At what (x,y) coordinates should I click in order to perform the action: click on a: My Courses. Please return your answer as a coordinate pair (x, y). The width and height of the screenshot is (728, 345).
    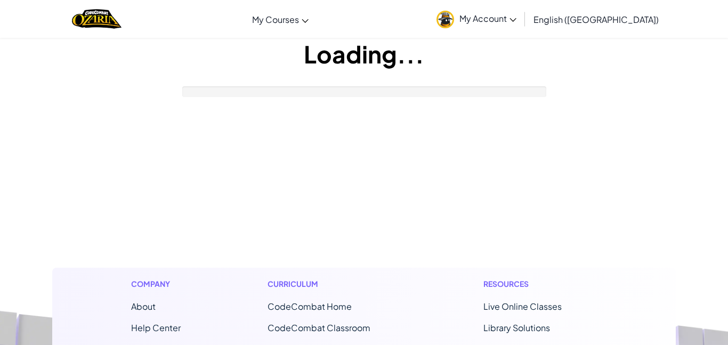
    Looking at the image, I should click on (280, 19).